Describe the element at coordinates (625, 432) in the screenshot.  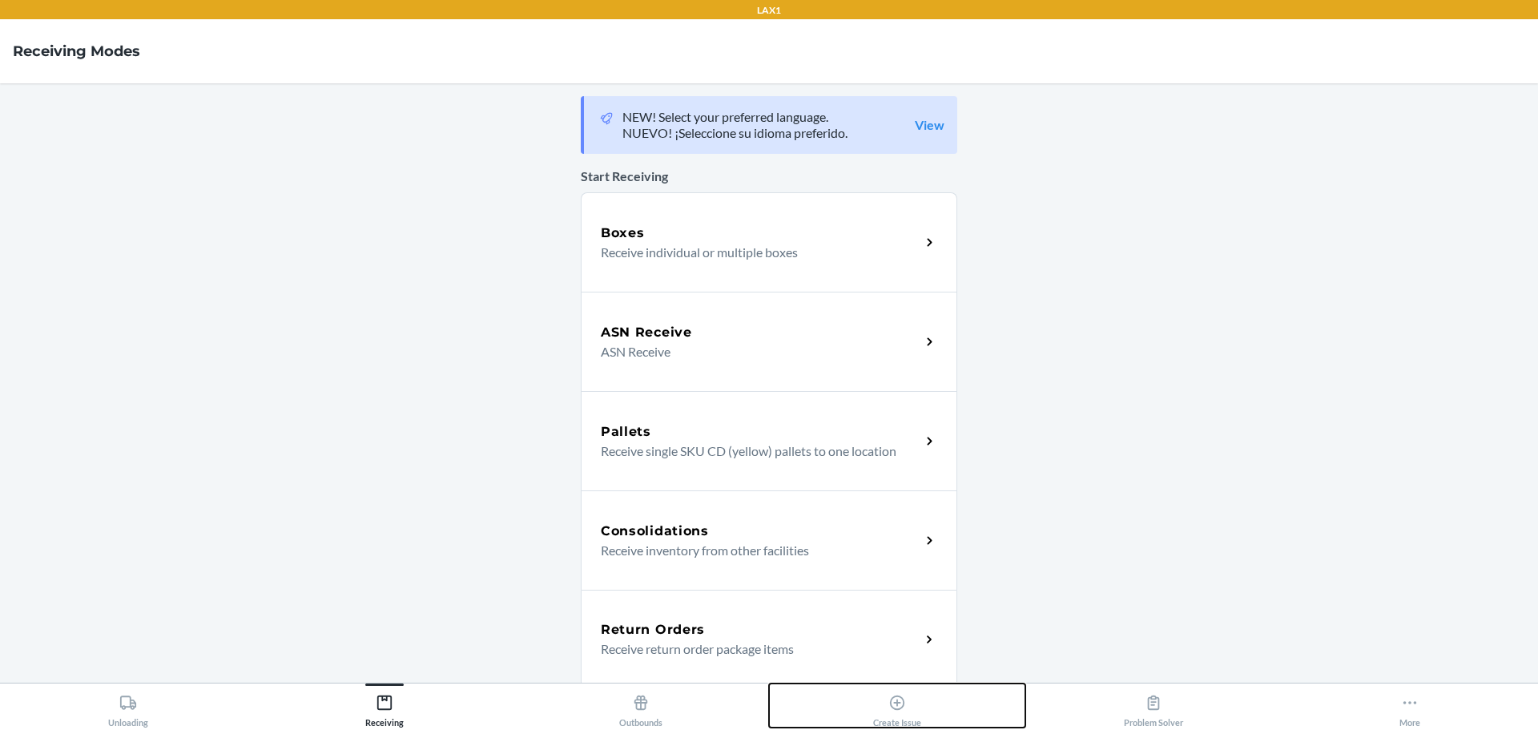
I see `h5: Pallets` at that location.